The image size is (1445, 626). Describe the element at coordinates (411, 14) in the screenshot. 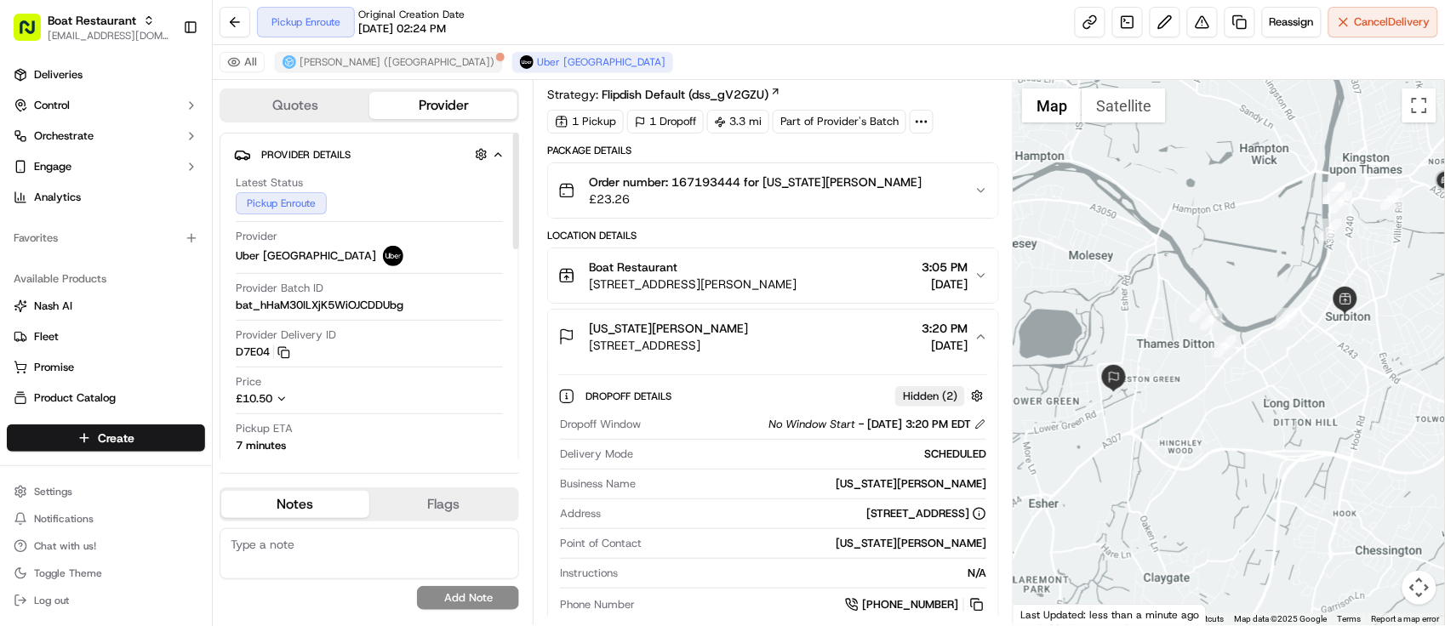

I see `span: Original Creation Date` at that location.